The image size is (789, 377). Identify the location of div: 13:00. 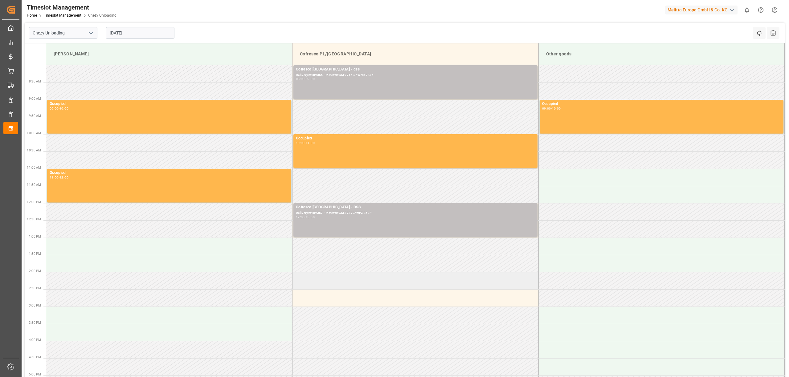
(310, 217).